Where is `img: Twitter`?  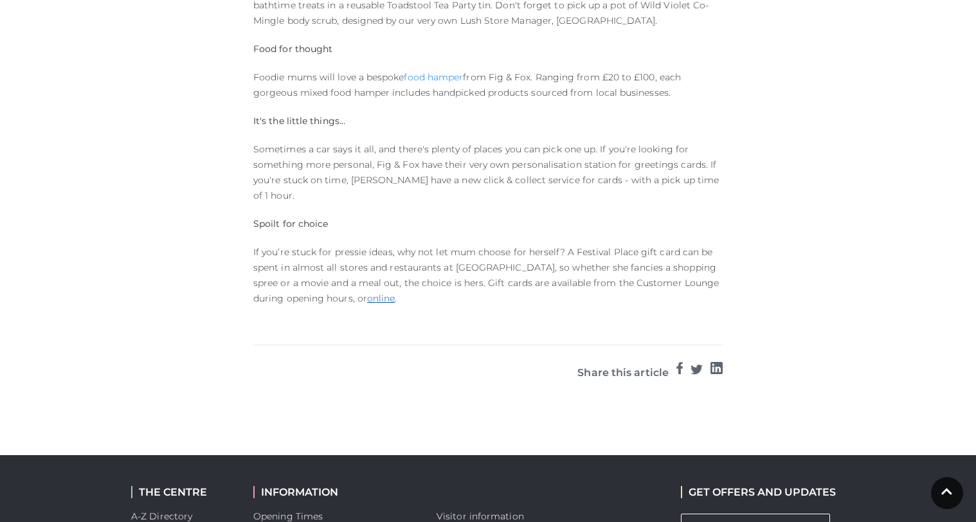 img: Twitter is located at coordinates (696, 368).